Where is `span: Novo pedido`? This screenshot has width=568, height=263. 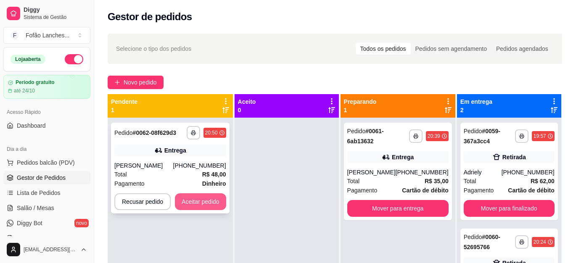 span: Novo pedido is located at coordinates (140, 82).